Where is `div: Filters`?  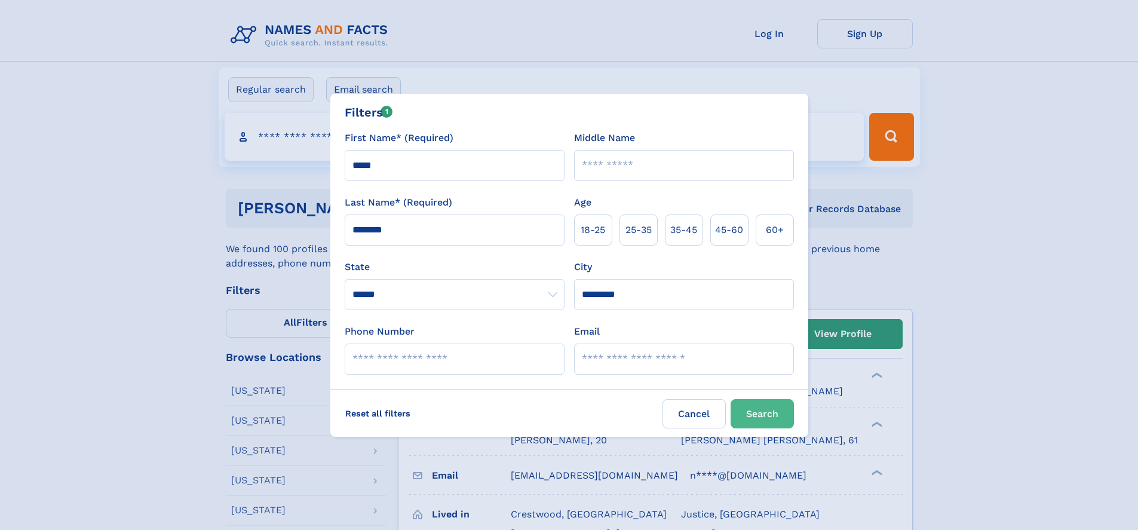
div: Filters is located at coordinates (369, 112).